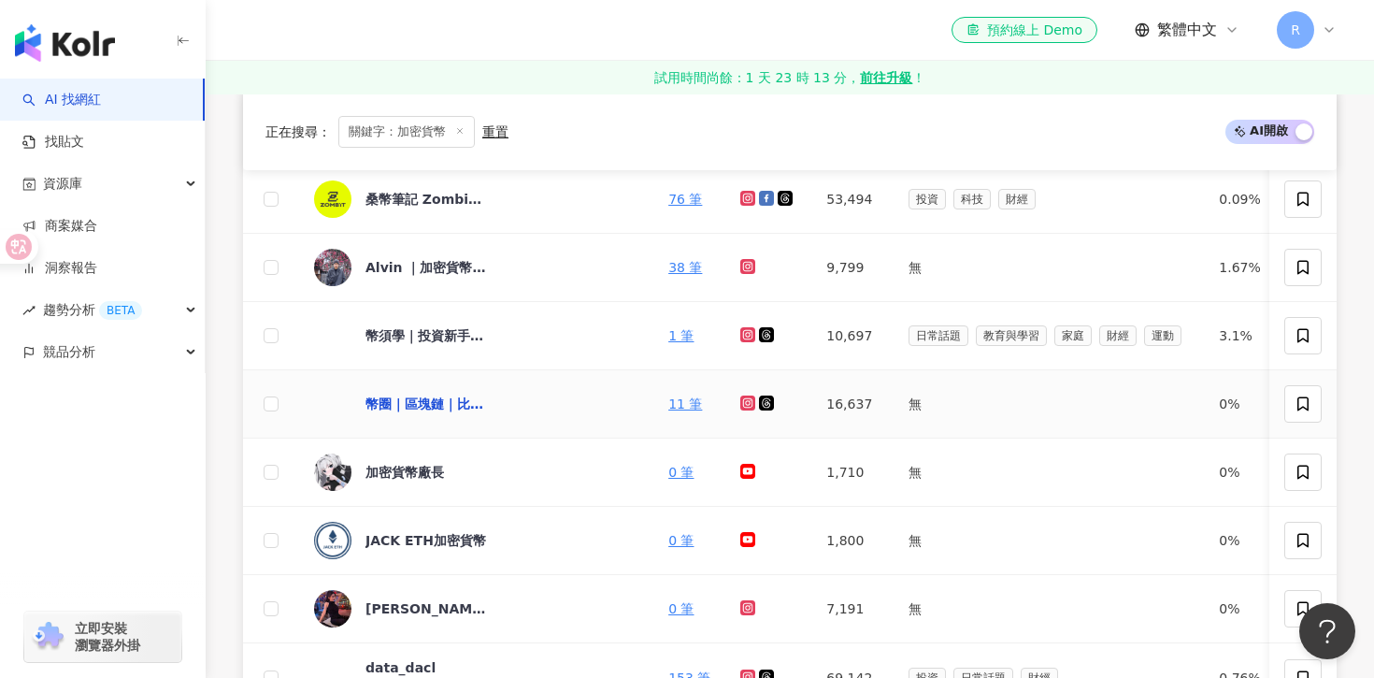 This screenshot has width=1374, height=678. Describe the element at coordinates (476, 540) in the screenshot. I see `a: KOL AvatarJACK ETH加密貨幣` at that location.